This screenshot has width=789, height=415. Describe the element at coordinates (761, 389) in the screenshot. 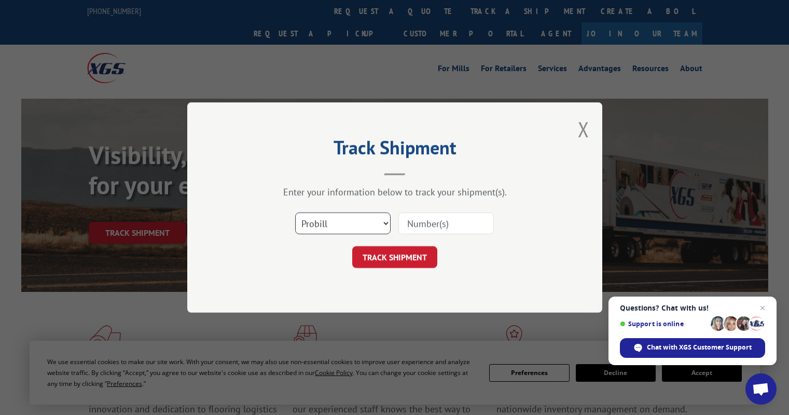

I see `div: Open chat` at that location.